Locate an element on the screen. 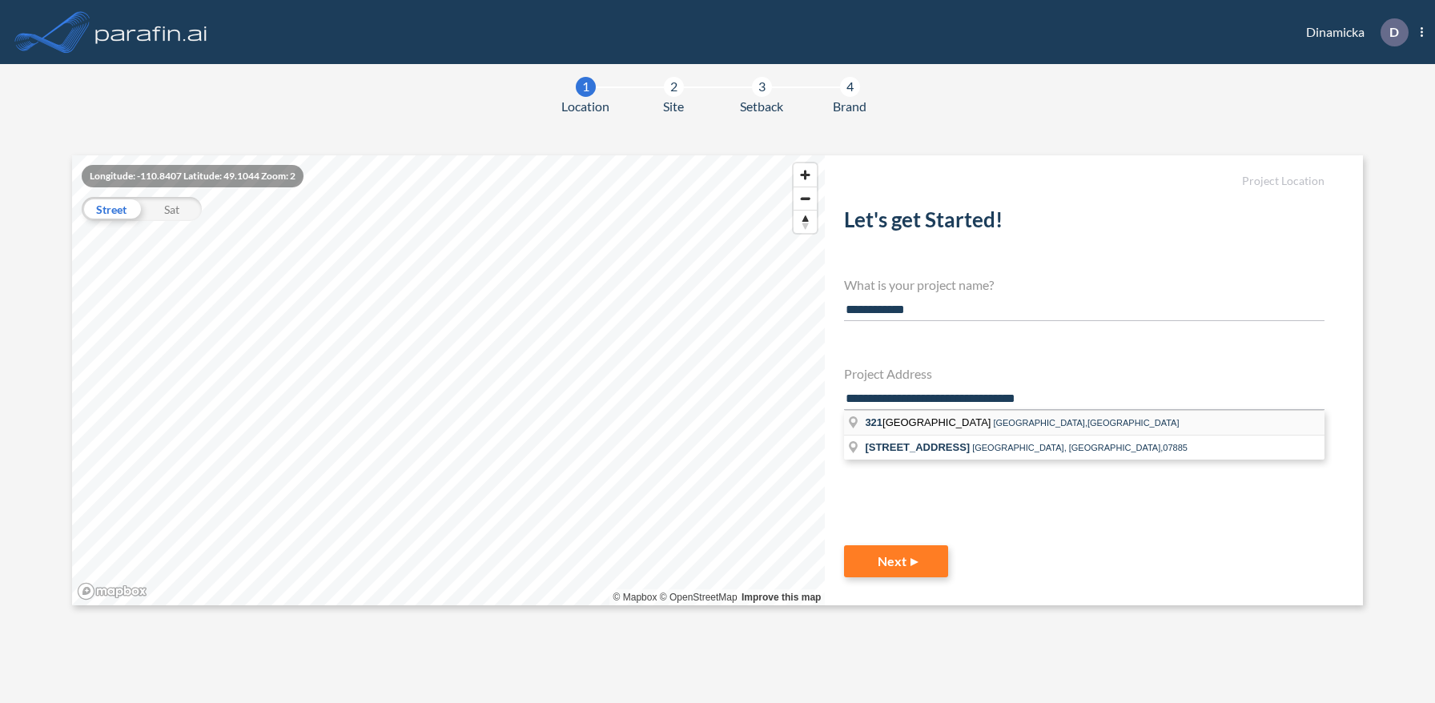 This screenshot has width=1435, height=703. button: Zoom in is located at coordinates (805, 175).